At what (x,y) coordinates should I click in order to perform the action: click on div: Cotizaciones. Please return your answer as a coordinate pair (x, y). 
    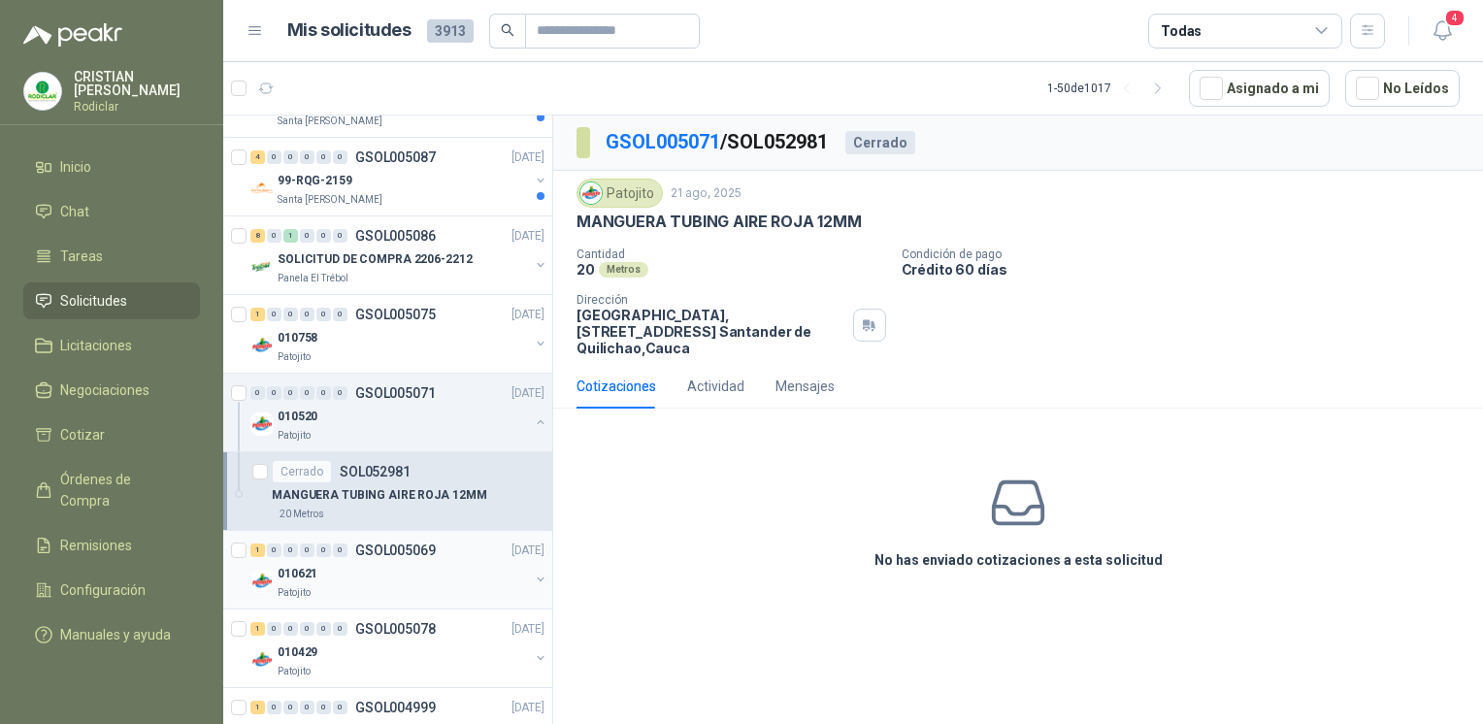
    Looking at the image, I should click on (616, 386).